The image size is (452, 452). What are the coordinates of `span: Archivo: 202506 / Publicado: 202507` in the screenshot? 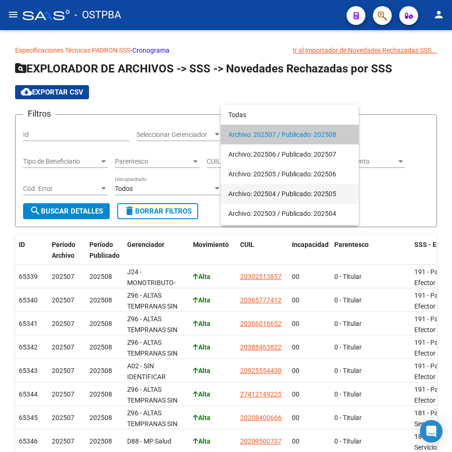 It's located at (289, 154).